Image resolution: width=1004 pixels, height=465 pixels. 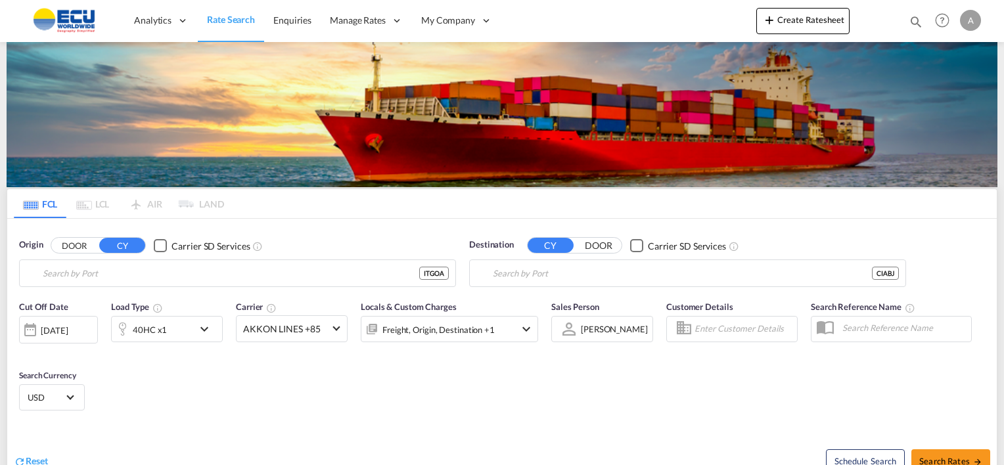 What do you see at coordinates (910, 308) in the screenshot?
I see `md-icon: Your search will be saved by the below given name` at bounding box center [910, 308].